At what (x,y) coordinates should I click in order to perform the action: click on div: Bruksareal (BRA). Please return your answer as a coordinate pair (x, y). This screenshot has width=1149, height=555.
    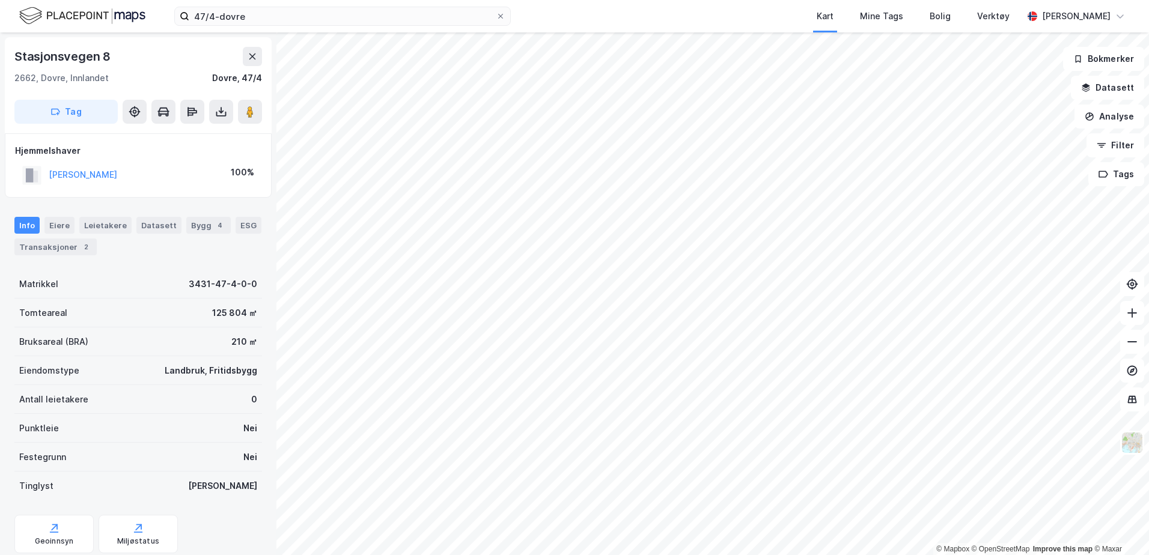
    Looking at the image, I should click on (53, 342).